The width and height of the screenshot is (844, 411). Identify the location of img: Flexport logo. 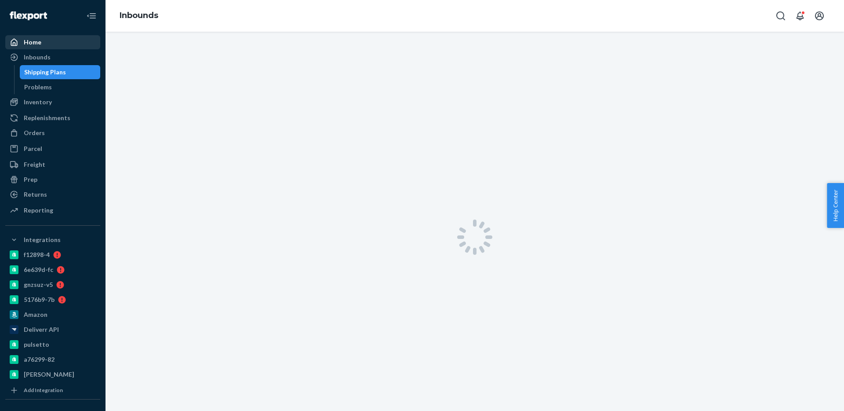
(28, 16).